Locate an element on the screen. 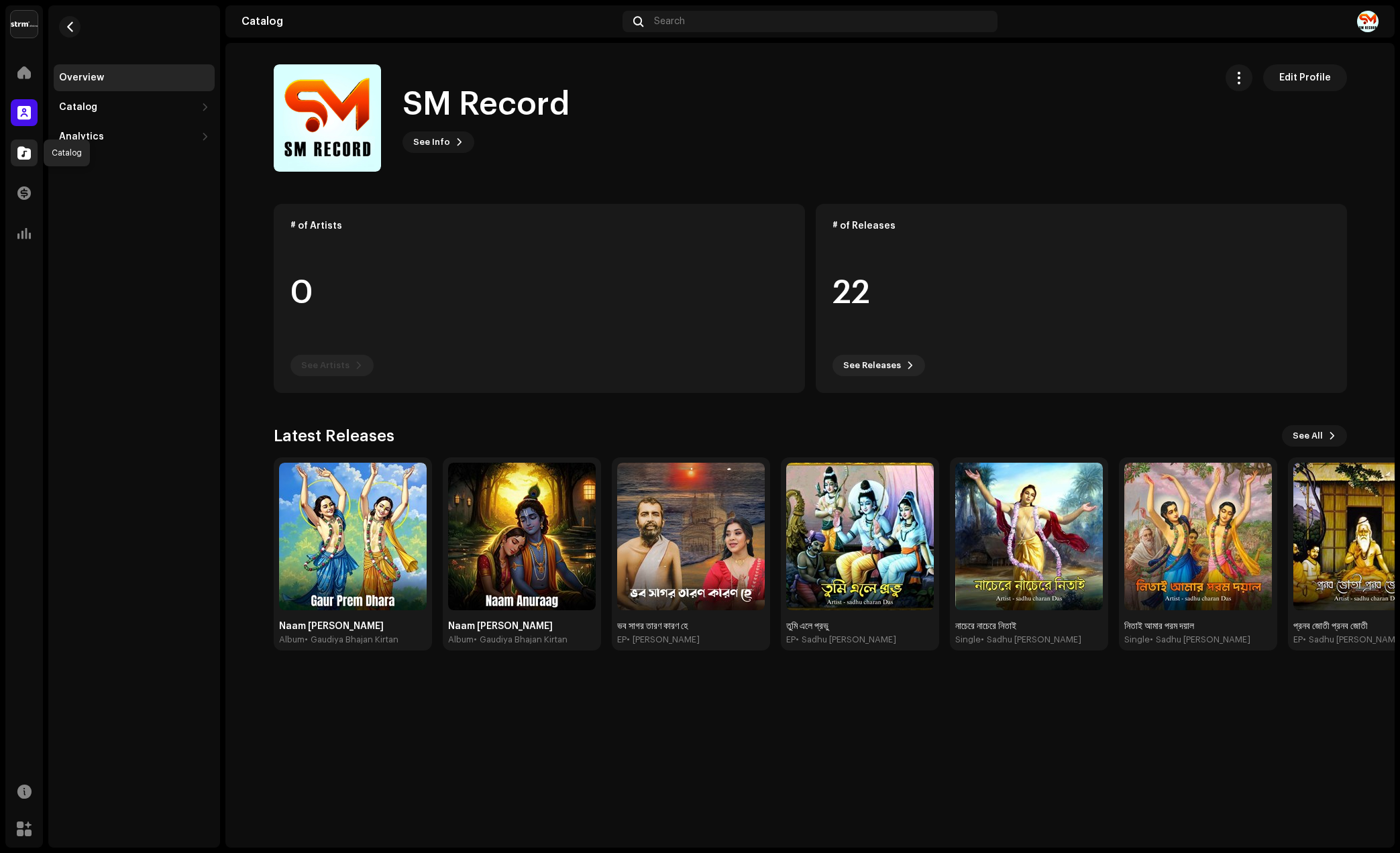 The image size is (1400, 853). img: df50e01b-13b0-44c8-a93f-394a32c7f211 is located at coordinates (1029, 536).